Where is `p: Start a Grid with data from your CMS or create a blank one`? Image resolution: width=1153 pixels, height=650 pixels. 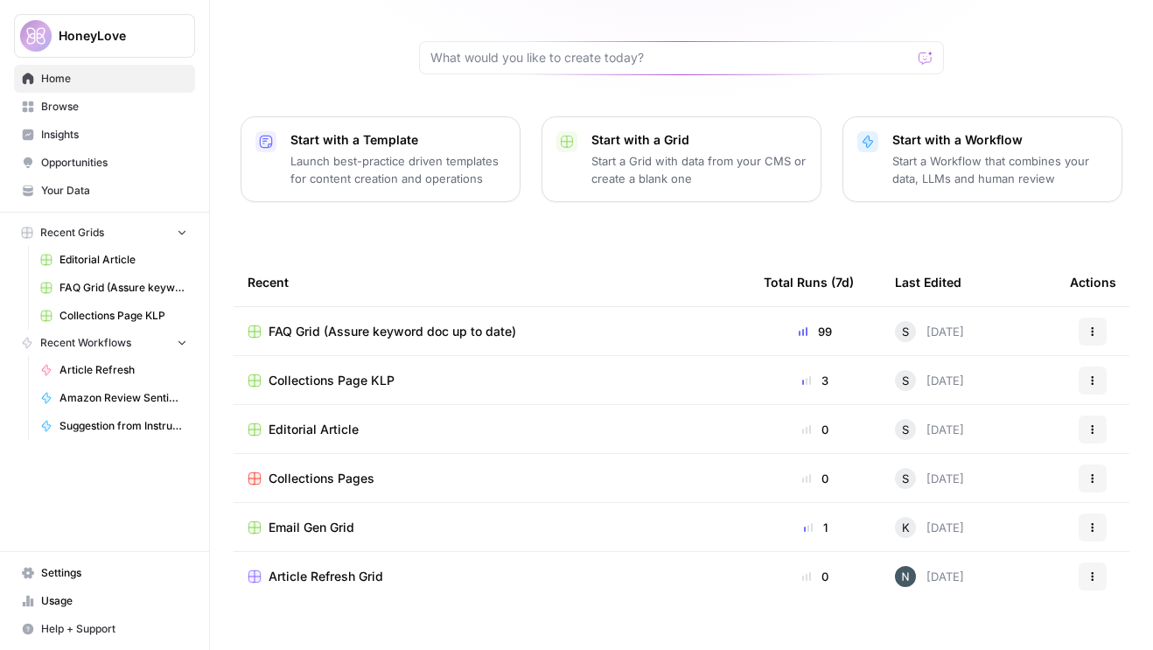 p: Start a Grid with data from your CMS or create a blank one is located at coordinates (699, 170).